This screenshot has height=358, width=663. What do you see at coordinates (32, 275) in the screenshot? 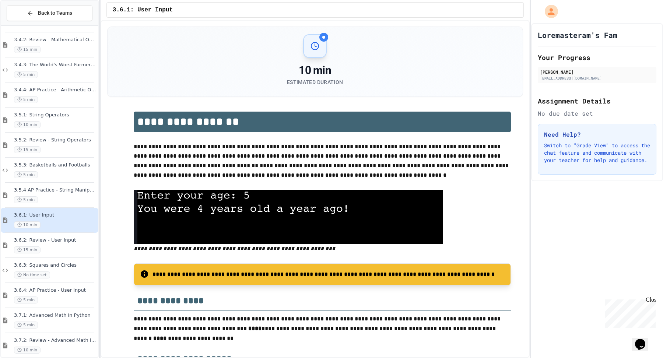
I see `span: No time set` at bounding box center [32, 275].